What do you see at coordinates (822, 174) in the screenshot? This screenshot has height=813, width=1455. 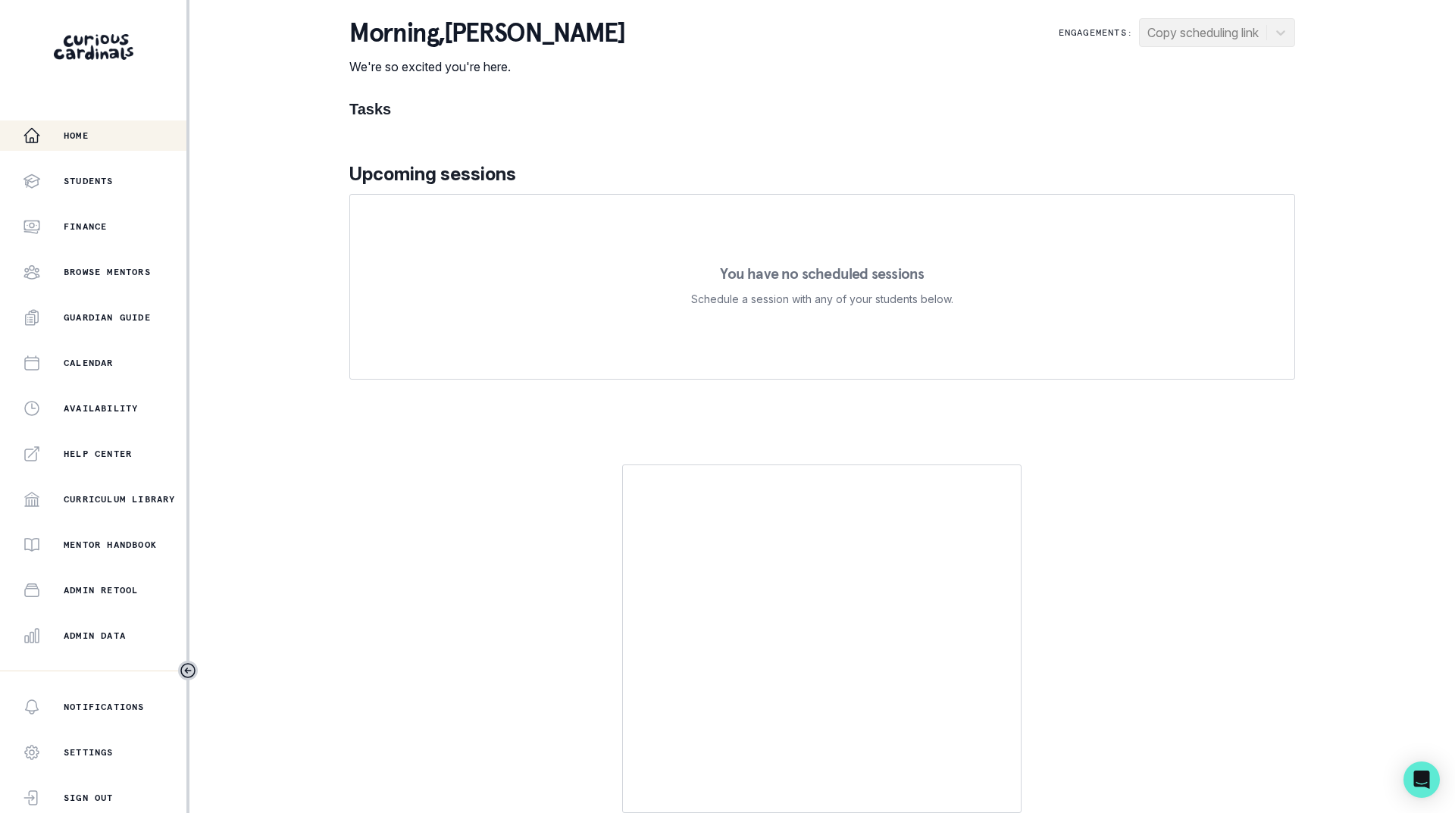 I see `p: Upcoming sessions` at bounding box center [822, 174].